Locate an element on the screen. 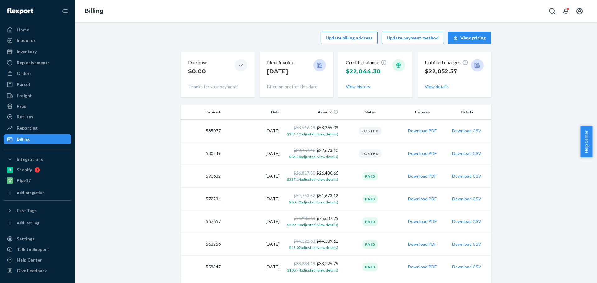 The image size is (597, 283). button: Update payment method is located at coordinates (413, 38).